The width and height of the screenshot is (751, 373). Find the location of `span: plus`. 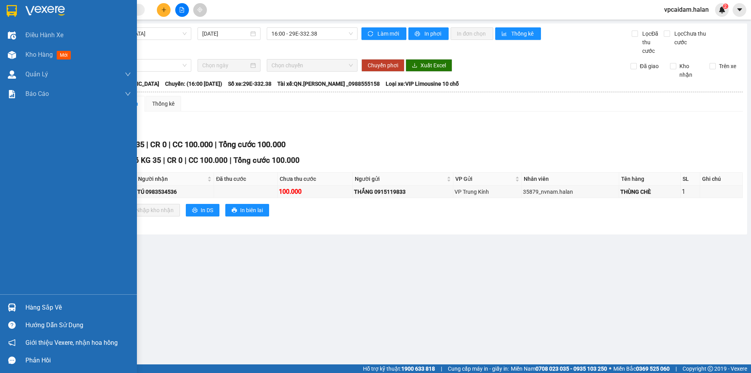

span: plus is located at coordinates (164, 10).